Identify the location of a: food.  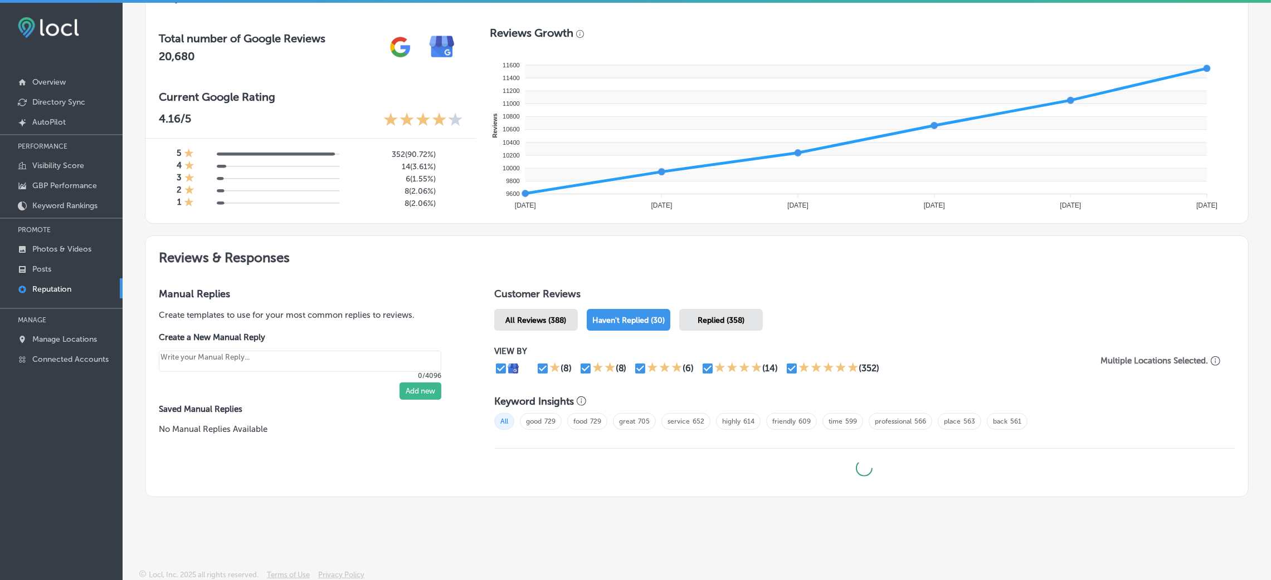
(580, 422).